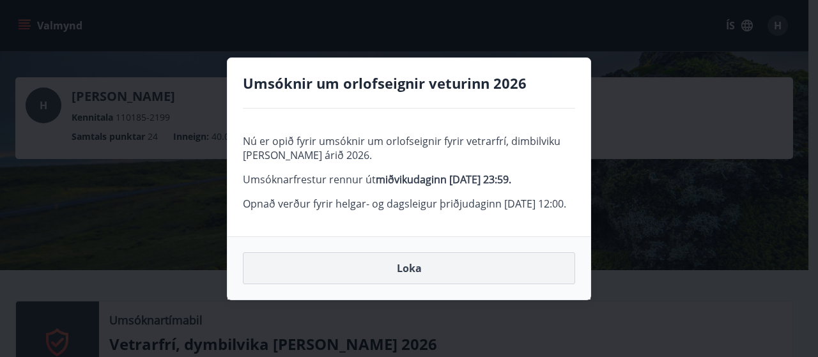 This screenshot has height=357, width=818. Describe the element at coordinates (409, 268) in the screenshot. I see `button: Loka` at that location.